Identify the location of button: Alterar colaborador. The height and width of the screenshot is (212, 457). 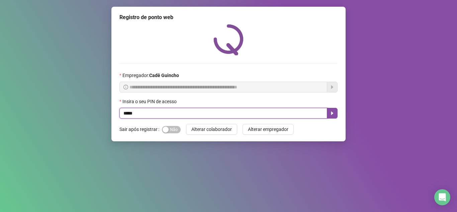
(212, 129).